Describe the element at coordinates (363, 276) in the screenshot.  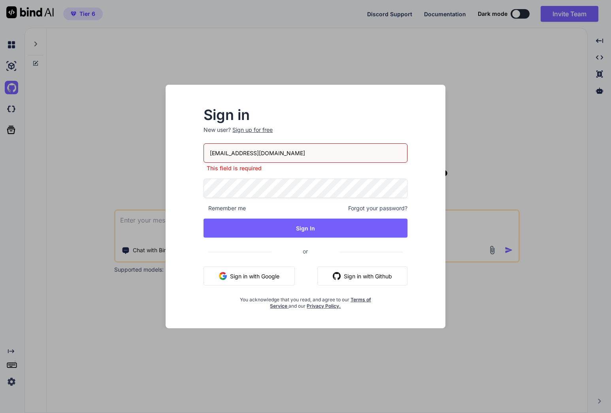
I see `button: Sign in with Github` at that location.